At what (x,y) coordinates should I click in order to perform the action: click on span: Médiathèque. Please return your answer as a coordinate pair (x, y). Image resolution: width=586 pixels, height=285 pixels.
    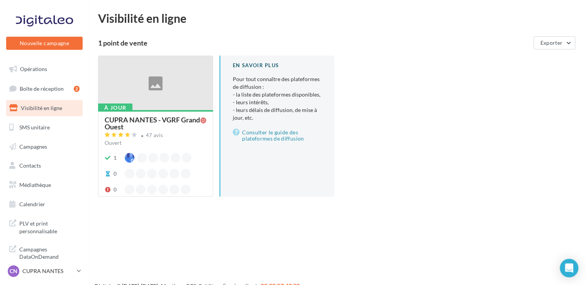
    Looking at the image, I should click on (35, 184).